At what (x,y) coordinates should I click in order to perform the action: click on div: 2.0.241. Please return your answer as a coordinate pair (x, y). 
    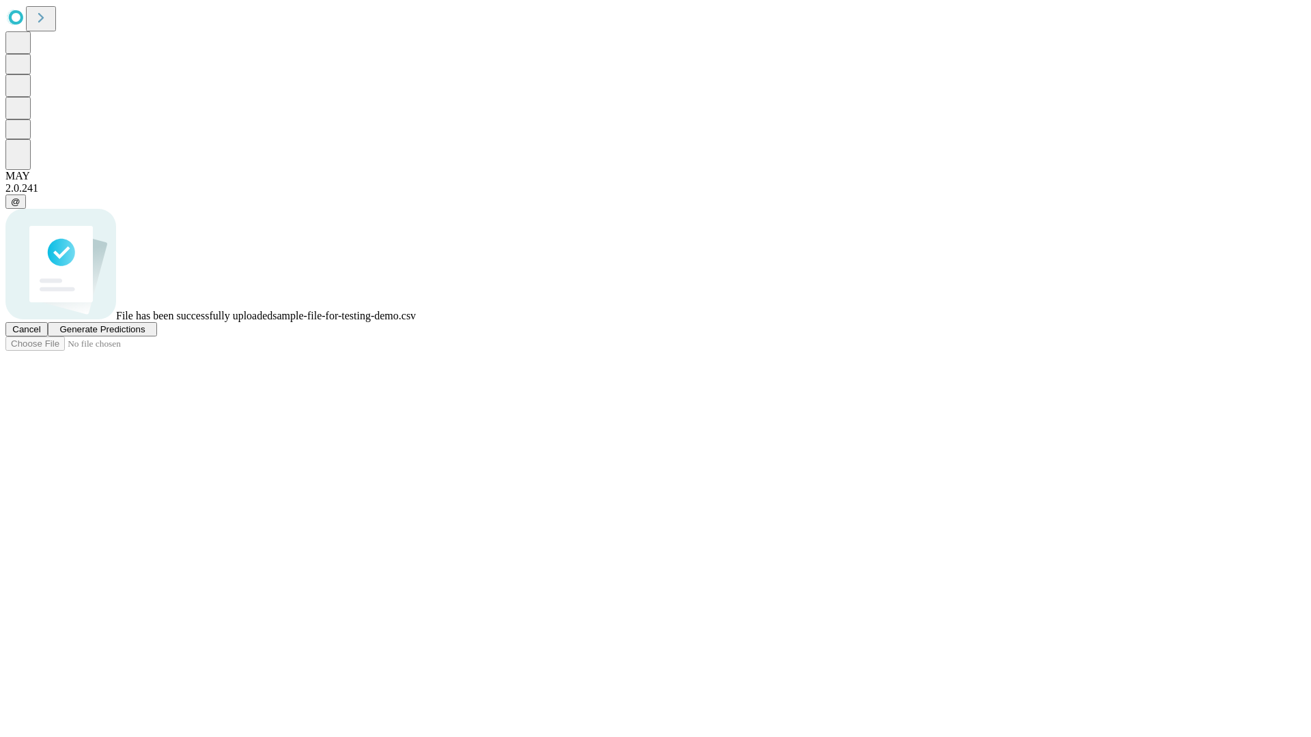
    Looking at the image, I should click on (655, 188).